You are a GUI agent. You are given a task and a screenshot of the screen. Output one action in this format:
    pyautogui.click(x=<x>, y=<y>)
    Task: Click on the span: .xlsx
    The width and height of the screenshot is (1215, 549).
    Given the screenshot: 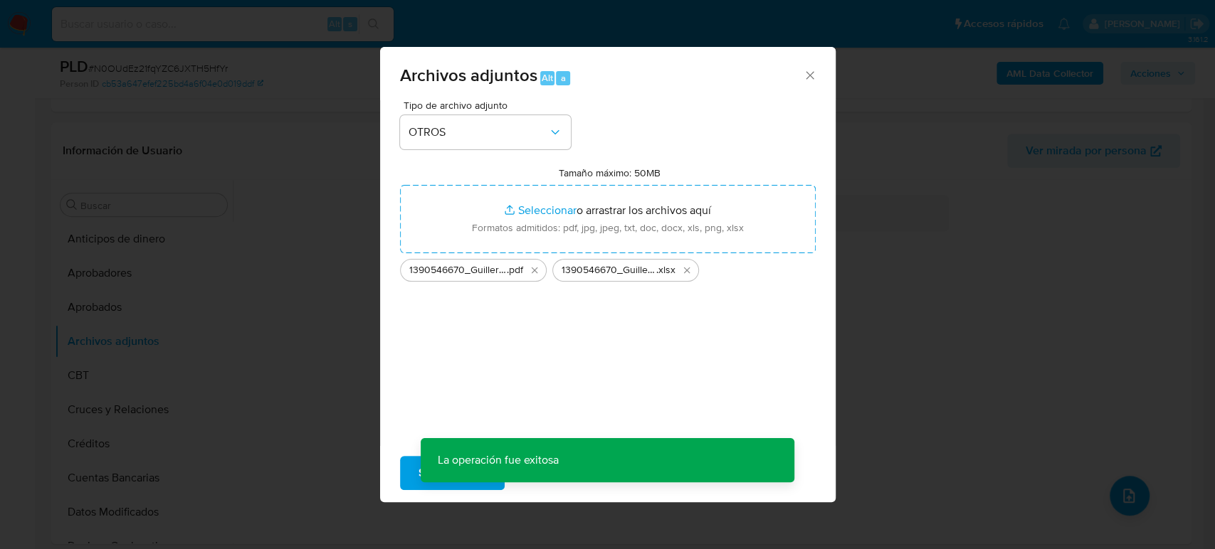 What is the action you would take?
    pyautogui.click(x=665, y=270)
    